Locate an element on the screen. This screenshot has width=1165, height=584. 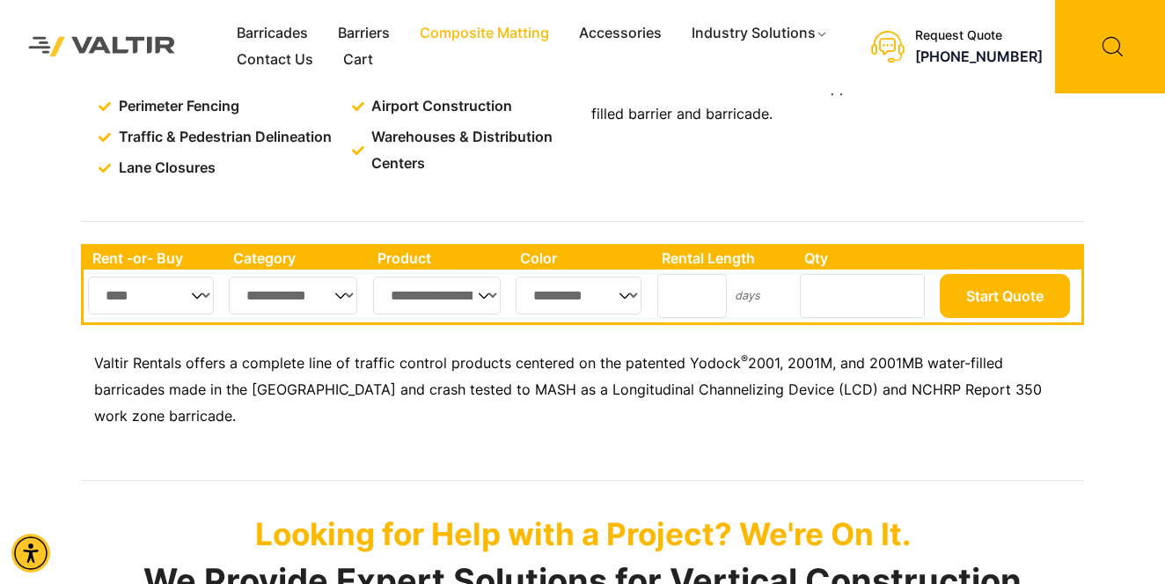
p: Looking for Help with a Project? We're On It. is located at coordinates (583, 533).